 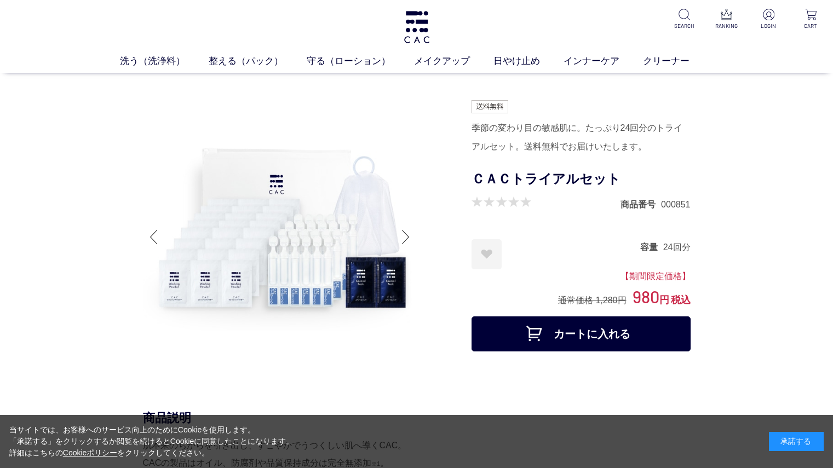 What do you see at coordinates (581, 334) in the screenshot?
I see `button: カートに入れる` at bounding box center [581, 334].